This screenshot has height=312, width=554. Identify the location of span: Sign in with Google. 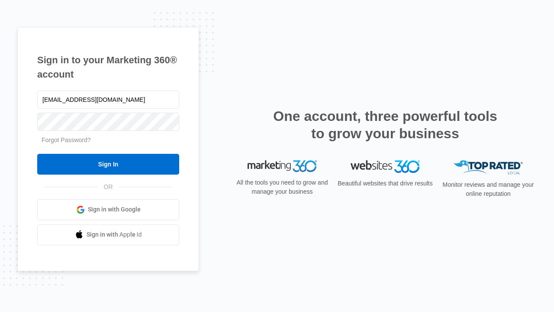
(114, 209).